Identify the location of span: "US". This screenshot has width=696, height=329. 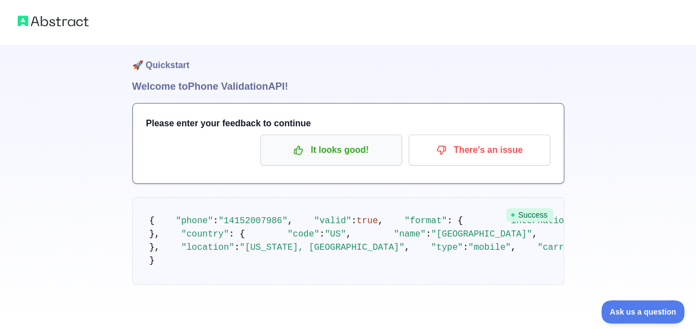
(335, 234).